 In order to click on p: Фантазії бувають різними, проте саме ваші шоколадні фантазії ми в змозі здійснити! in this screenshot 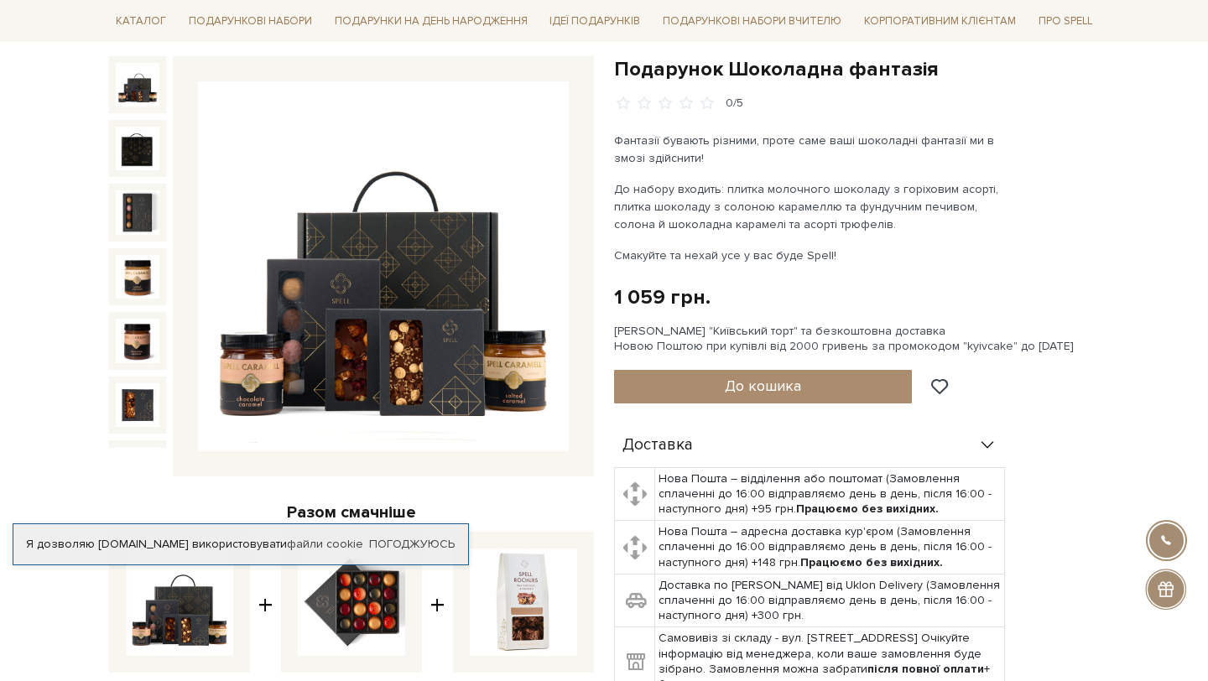, I will do `click(810, 149)`.